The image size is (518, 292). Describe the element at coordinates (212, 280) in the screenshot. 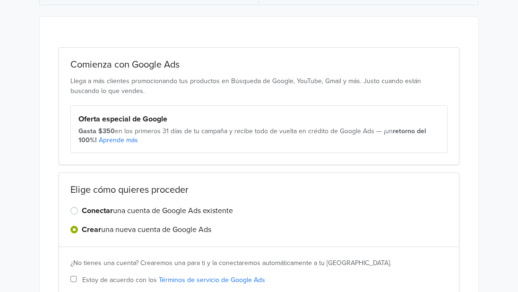

I see `a: Términos de servicio de Google Ads` at that location.